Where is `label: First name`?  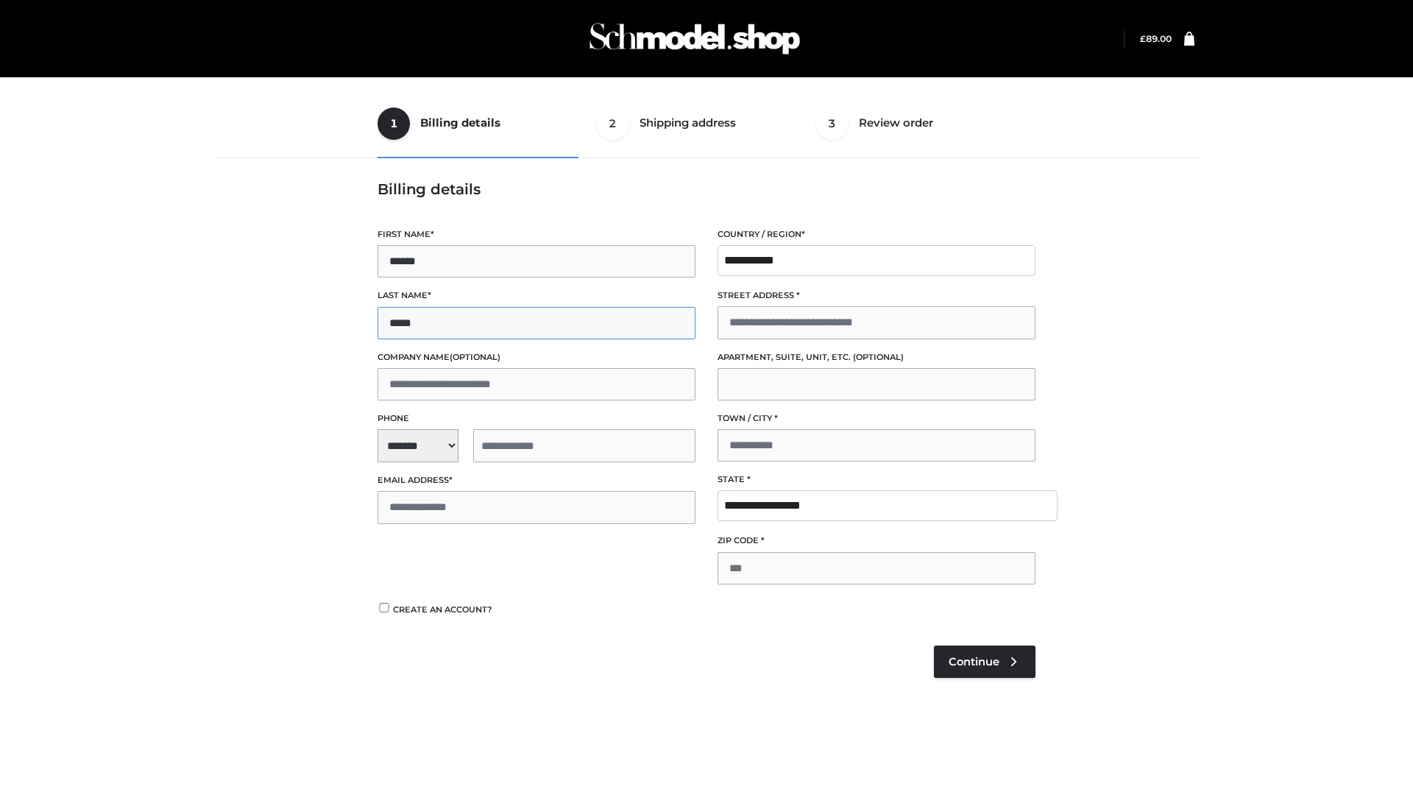
label: First name is located at coordinates (536, 234).